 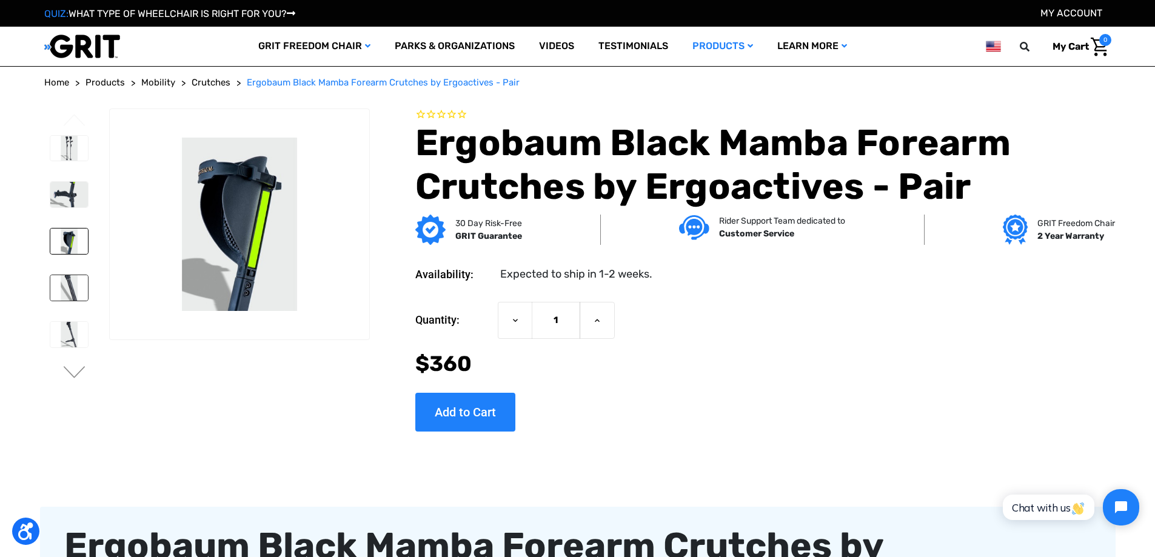 What do you see at coordinates (1099, 47) in the screenshot?
I see `img: Cart` at bounding box center [1099, 47].